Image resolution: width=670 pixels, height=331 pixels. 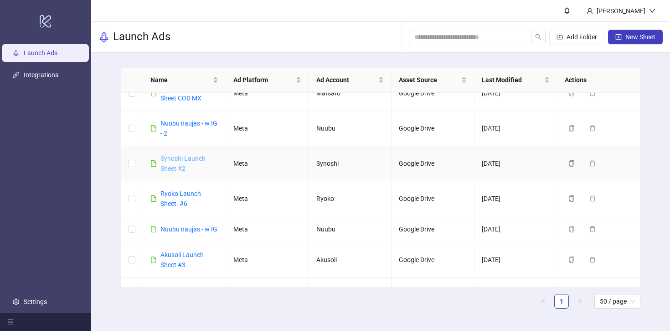 What do you see at coordinates (142, 37) in the screenshot?
I see `h3: Launch Ads` at bounding box center [142, 37].